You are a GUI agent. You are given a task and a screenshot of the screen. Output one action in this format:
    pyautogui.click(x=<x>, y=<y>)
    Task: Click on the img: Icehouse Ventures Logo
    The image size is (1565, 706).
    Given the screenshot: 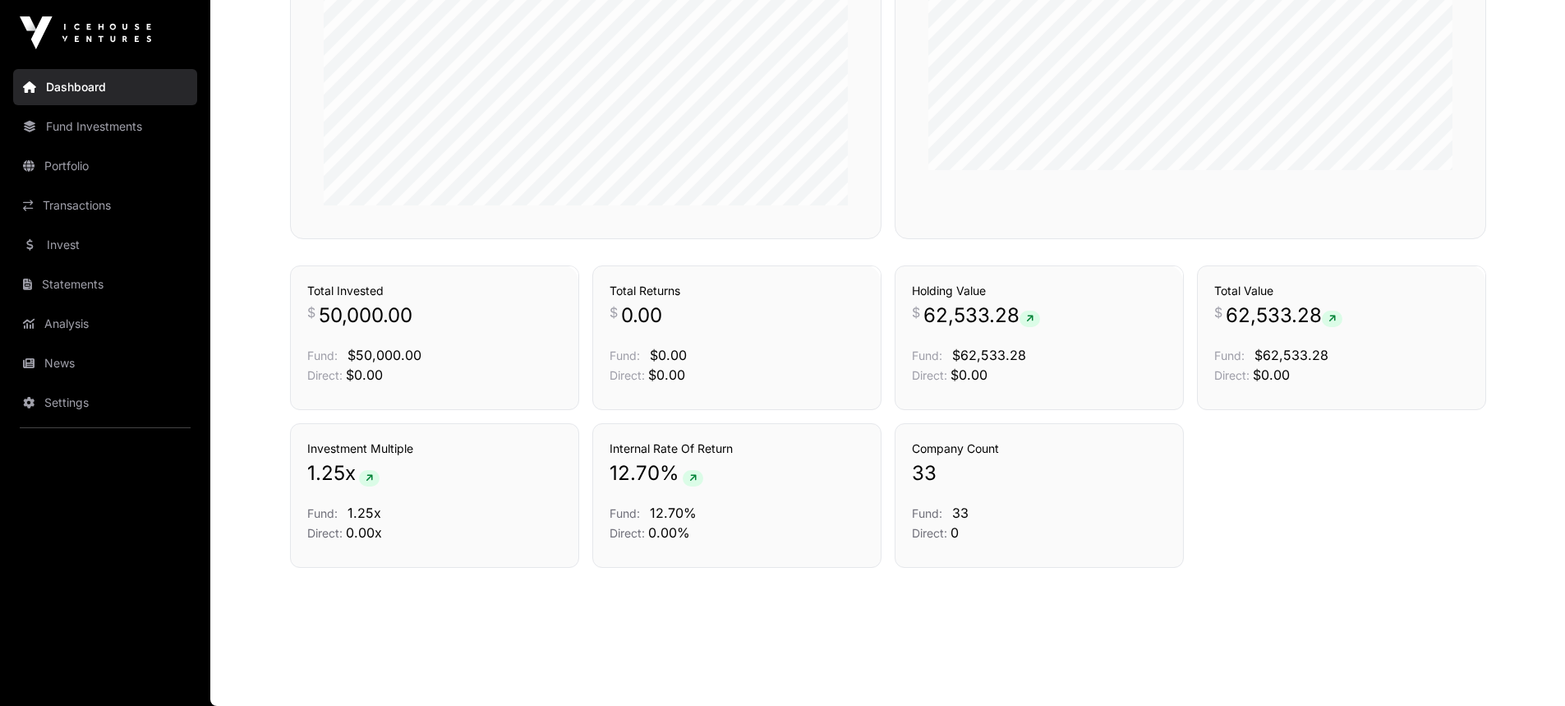 What is the action you would take?
    pyautogui.click(x=85, y=33)
    